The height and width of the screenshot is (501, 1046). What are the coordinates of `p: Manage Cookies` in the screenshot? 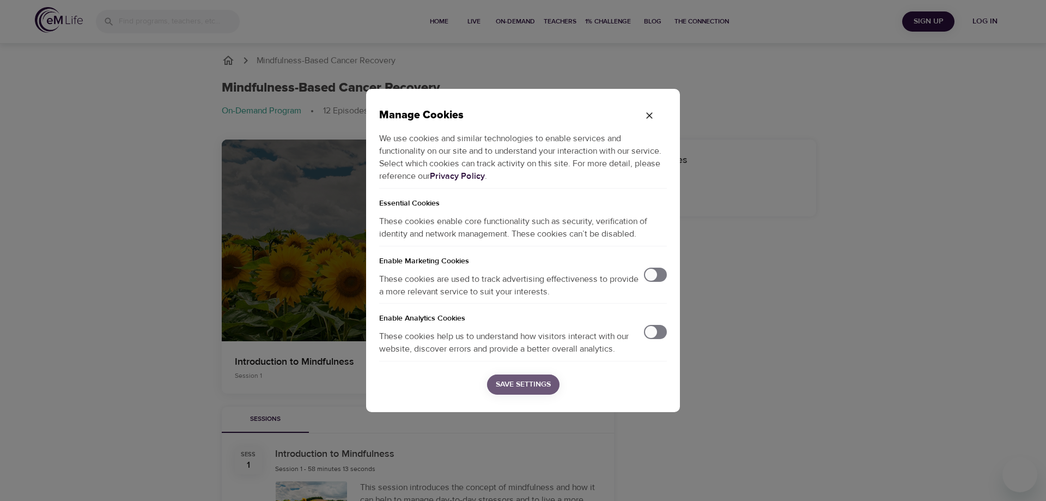 It's located at (505, 115).